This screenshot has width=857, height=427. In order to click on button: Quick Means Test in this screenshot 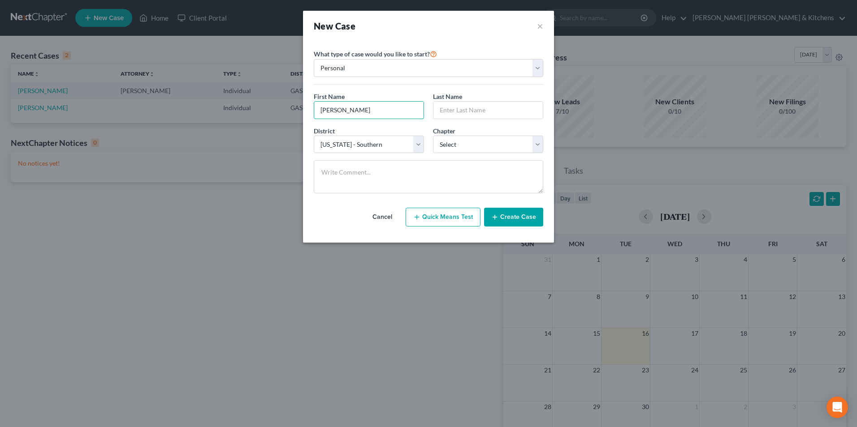, I will do `click(443, 217)`.